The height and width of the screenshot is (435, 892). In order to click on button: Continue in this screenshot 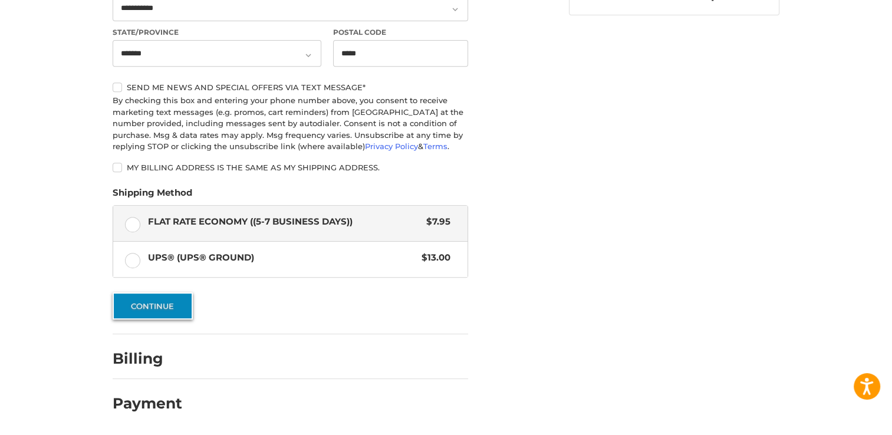, I will do `click(153, 306)`.